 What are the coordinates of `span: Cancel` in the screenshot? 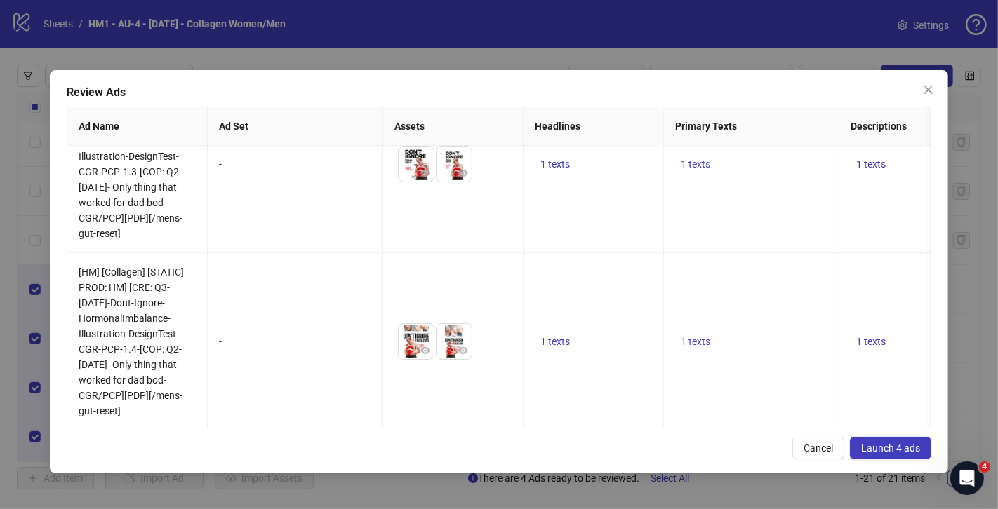 It's located at (818, 448).